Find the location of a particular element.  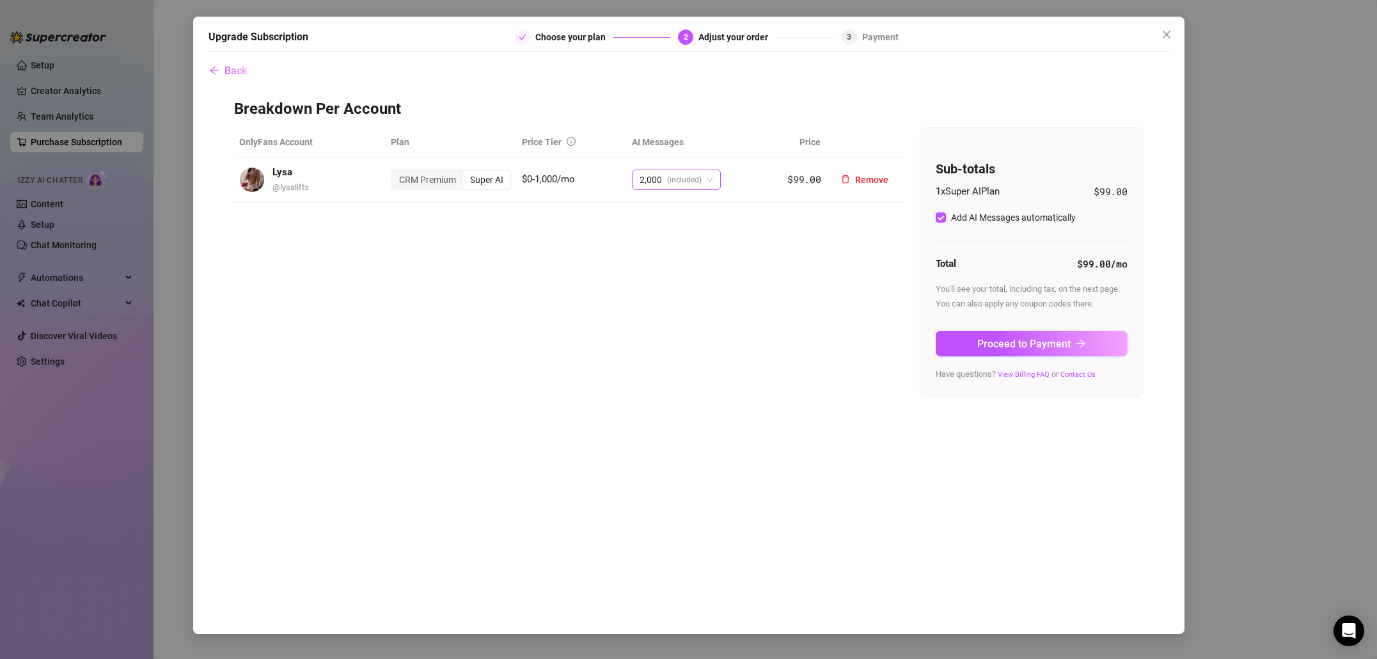

span: 1 x Super AI Plan is located at coordinates (968, 192).